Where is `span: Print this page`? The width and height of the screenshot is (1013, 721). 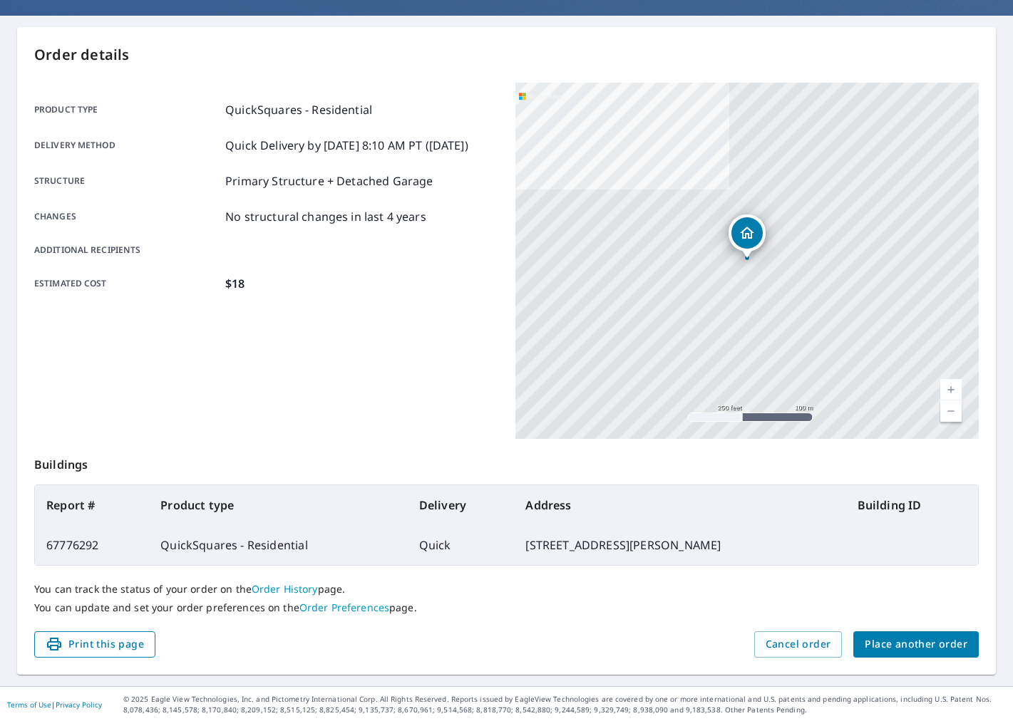 span: Print this page is located at coordinates (95, 644).